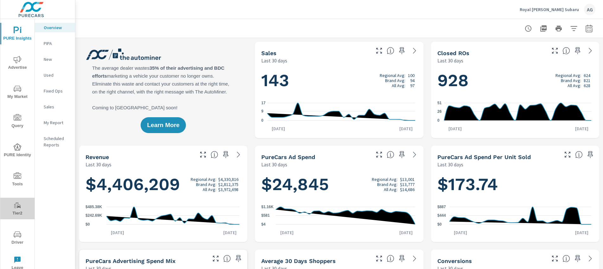  Describe the element at coordinates (411, 75) in the screenshot. I see `p: 100` at that location.